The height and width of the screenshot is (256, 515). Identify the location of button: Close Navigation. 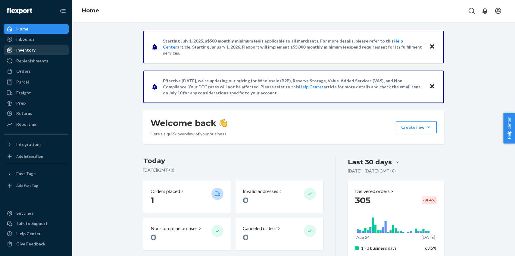
(63, 11).